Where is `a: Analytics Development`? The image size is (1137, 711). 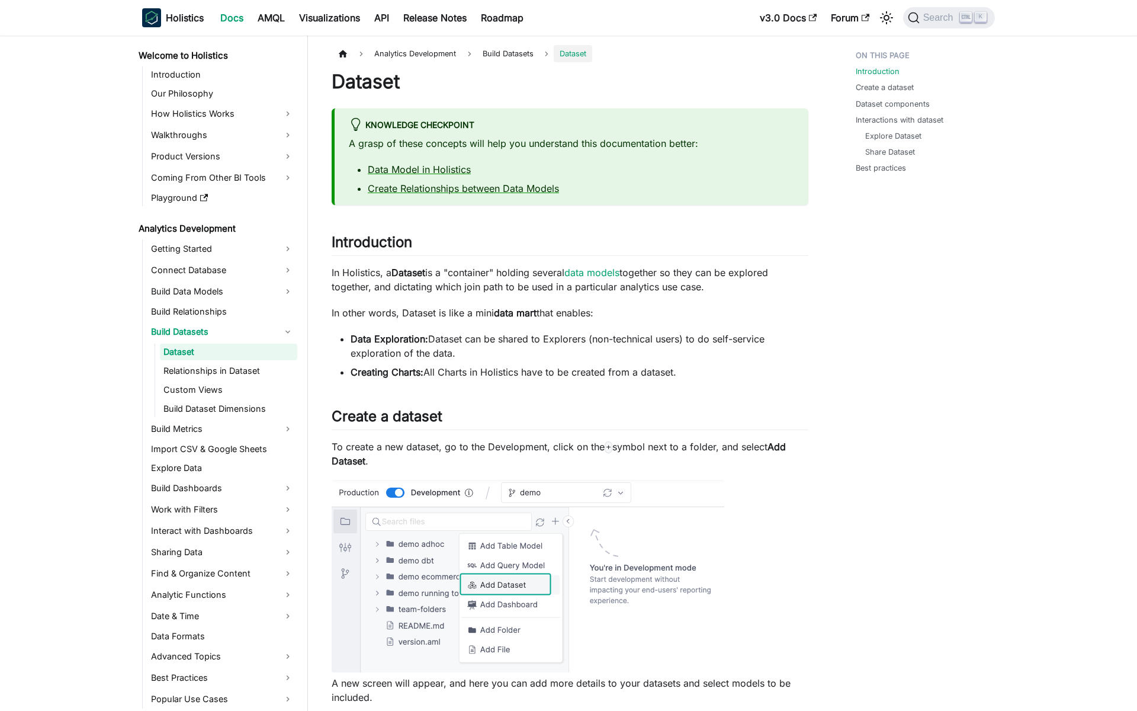 a: Analytics Development is located at coordinates (216, 229).